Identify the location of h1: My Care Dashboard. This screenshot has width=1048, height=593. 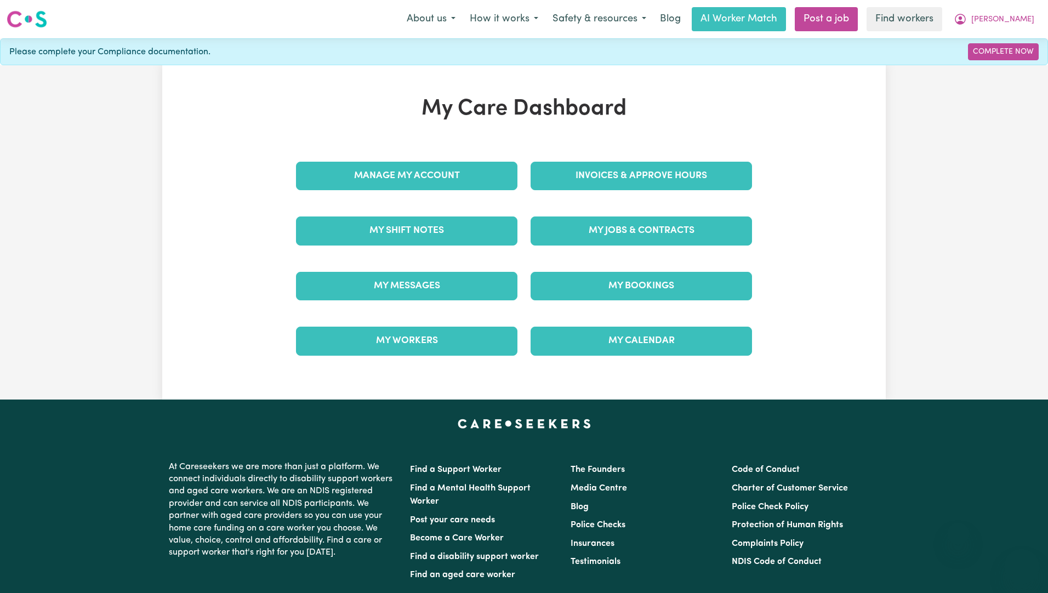
(524, 109).